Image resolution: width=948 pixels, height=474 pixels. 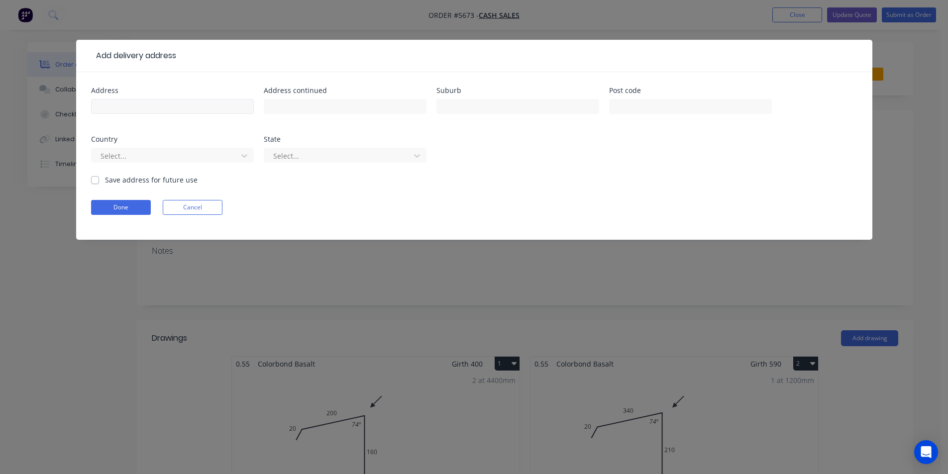 What do you see at coordinates (345, 139) in the screenshot?
I see `div: State` at bounding box center [345, 139].